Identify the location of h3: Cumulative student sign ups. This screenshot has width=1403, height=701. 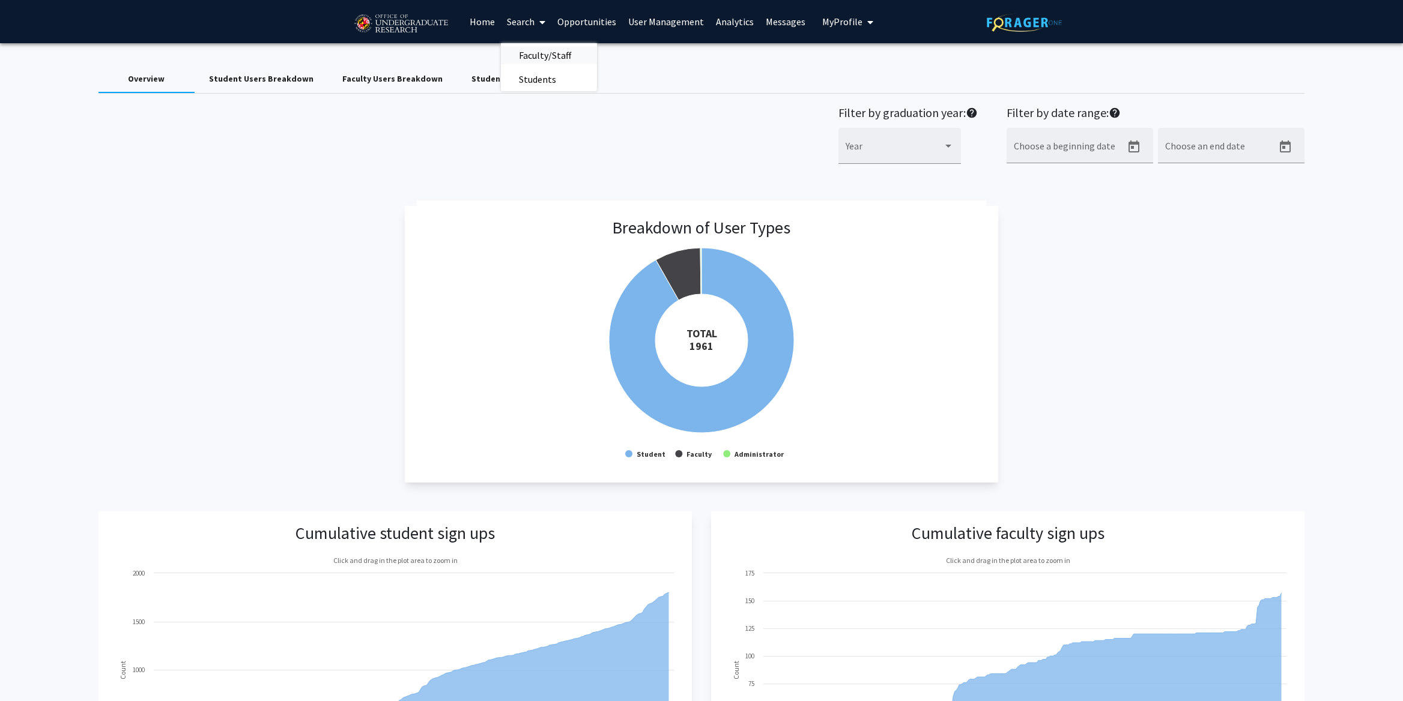
(395, 534).